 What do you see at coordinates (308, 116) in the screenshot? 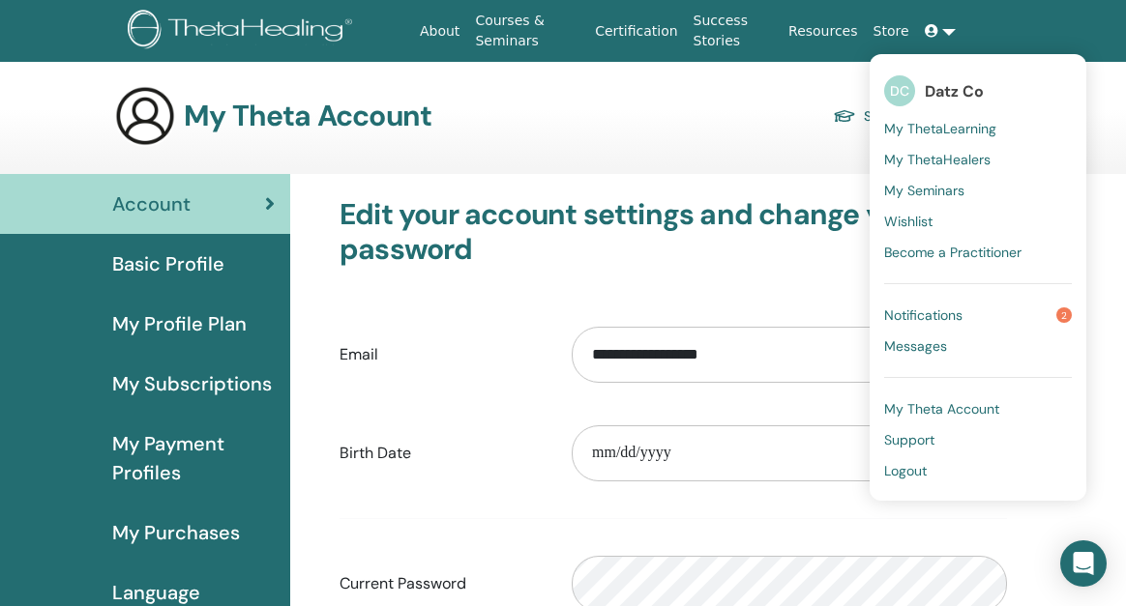
I see `h3: My Theta Account` at bounding box center [308, 116].